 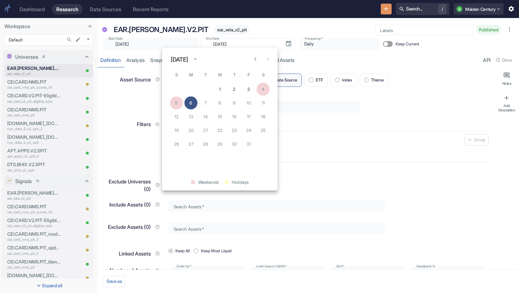 What do you see at coordinates (263, 75) in the screenshot?
I see `span: Saturday` at bounding box center [263, 75].